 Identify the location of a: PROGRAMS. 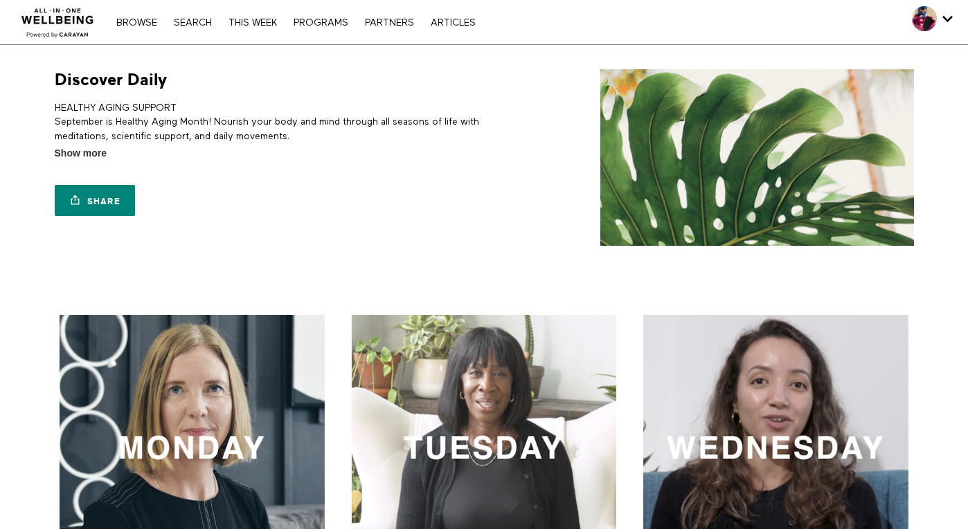
(321, 23).